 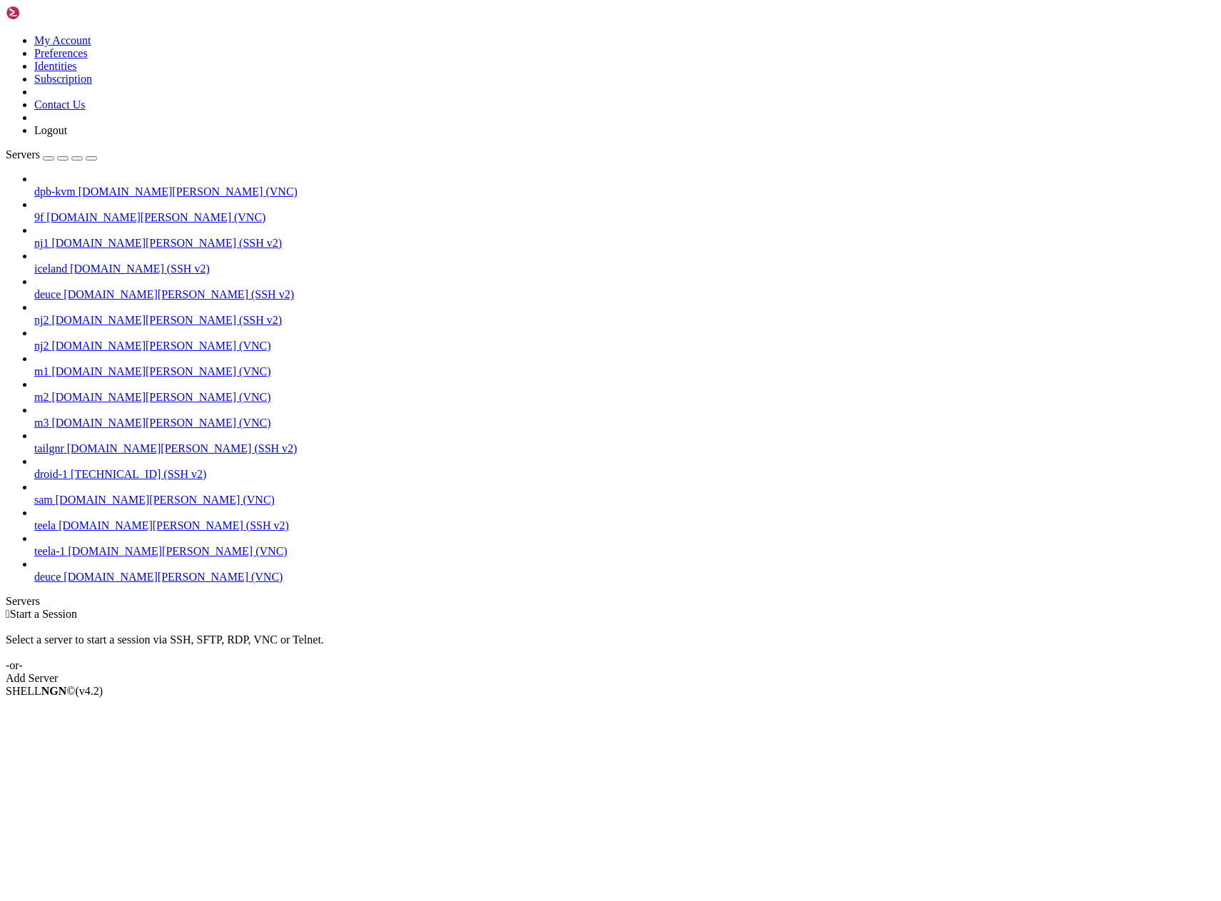 I want to click on b: NGN, so click(x=54, y=691).